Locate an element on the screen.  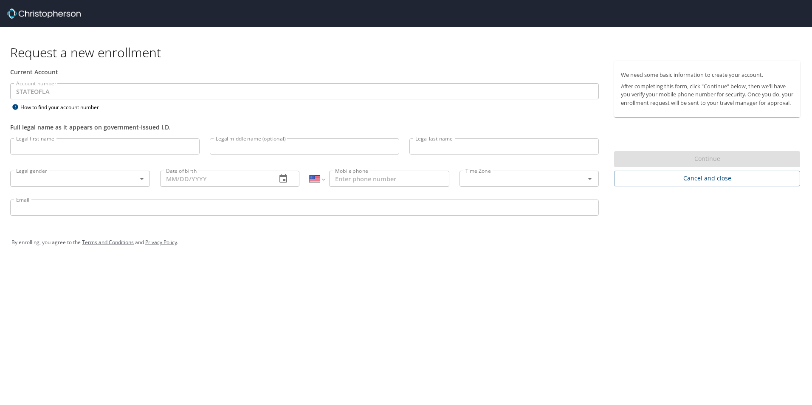
button: Cancel and close is located at coordinates (707, 178).